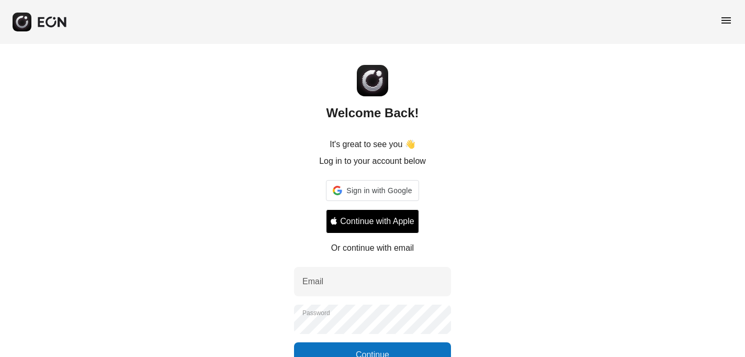 This screenshot has height=357, width=745. I want to click on p: Log in to your account below, so click(373, 161).